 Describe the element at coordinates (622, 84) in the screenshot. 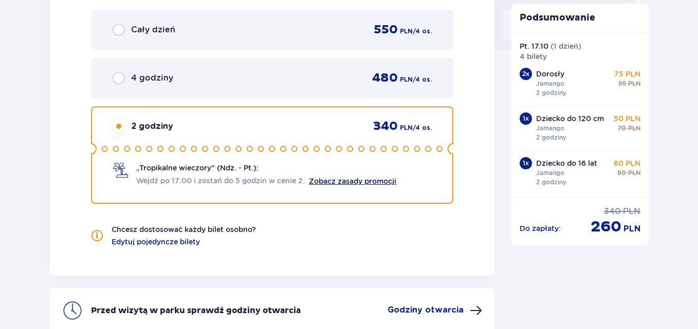

I see `p: 95` at that location.